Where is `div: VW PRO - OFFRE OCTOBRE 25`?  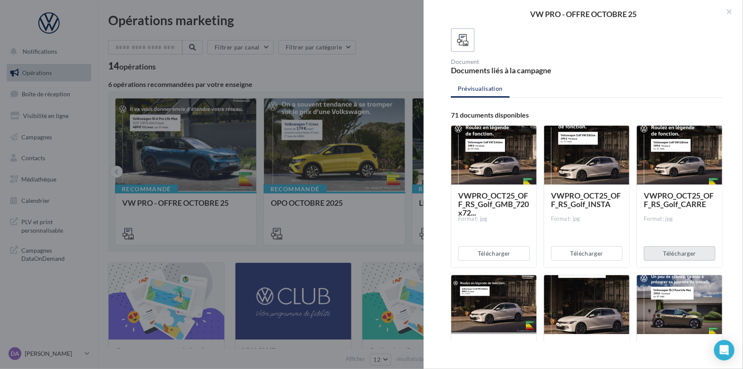
div: VW PRO - OFFRE OCTOBRE 25 is located at coordinates (583, 14).